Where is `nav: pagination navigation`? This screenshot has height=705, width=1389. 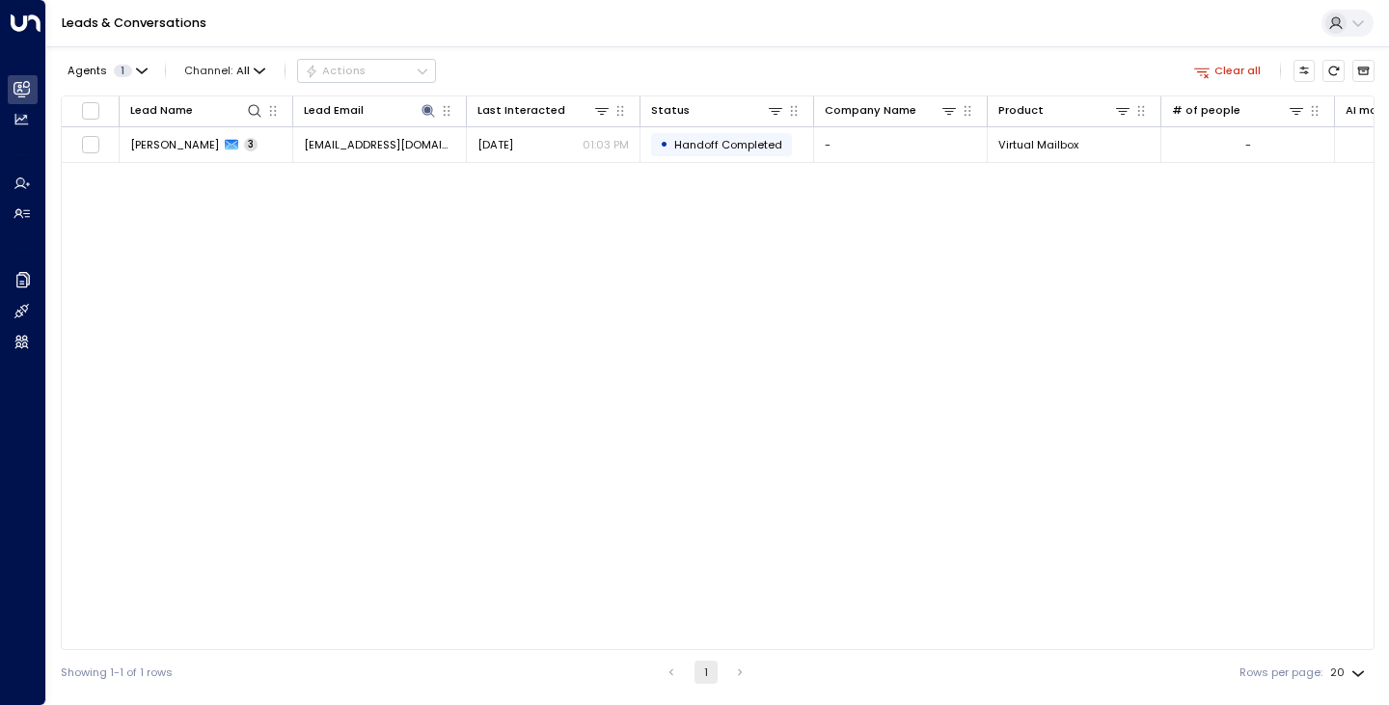 nav: pagination navigation is located at coordinates (705, 672).